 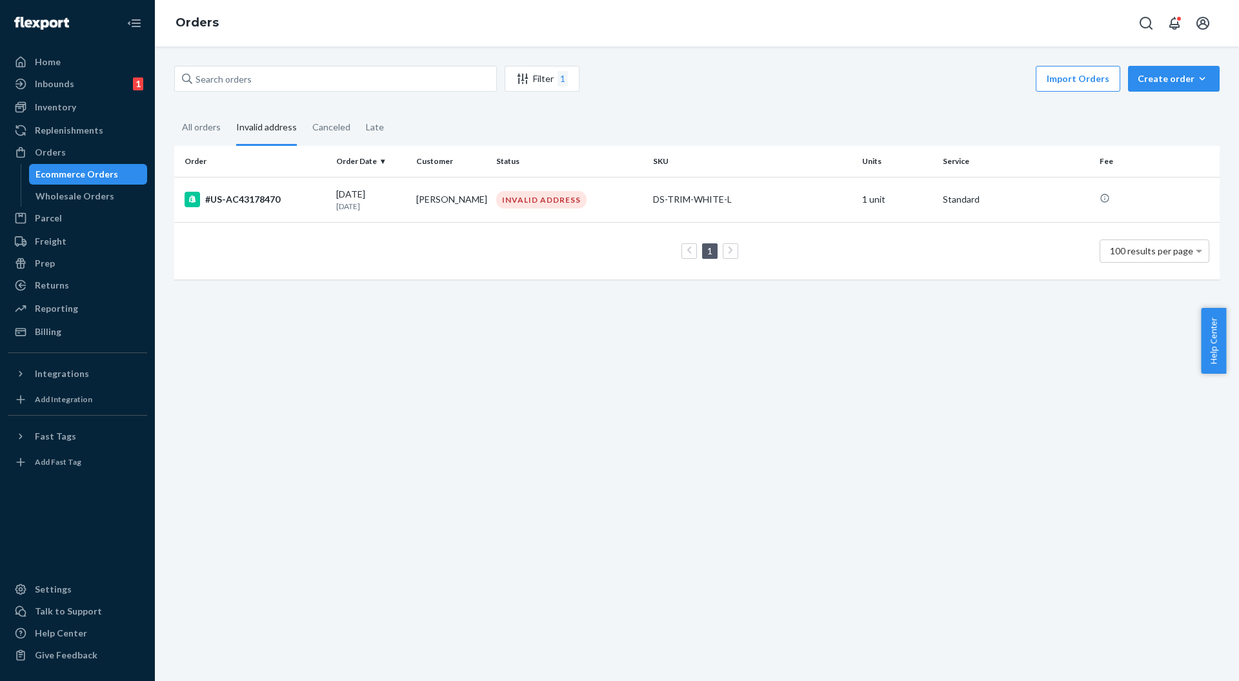 What do you see at coordinates (1213, 341) in the screenshot?
I see `button: Help Center` at bounding box center [1213, 341].